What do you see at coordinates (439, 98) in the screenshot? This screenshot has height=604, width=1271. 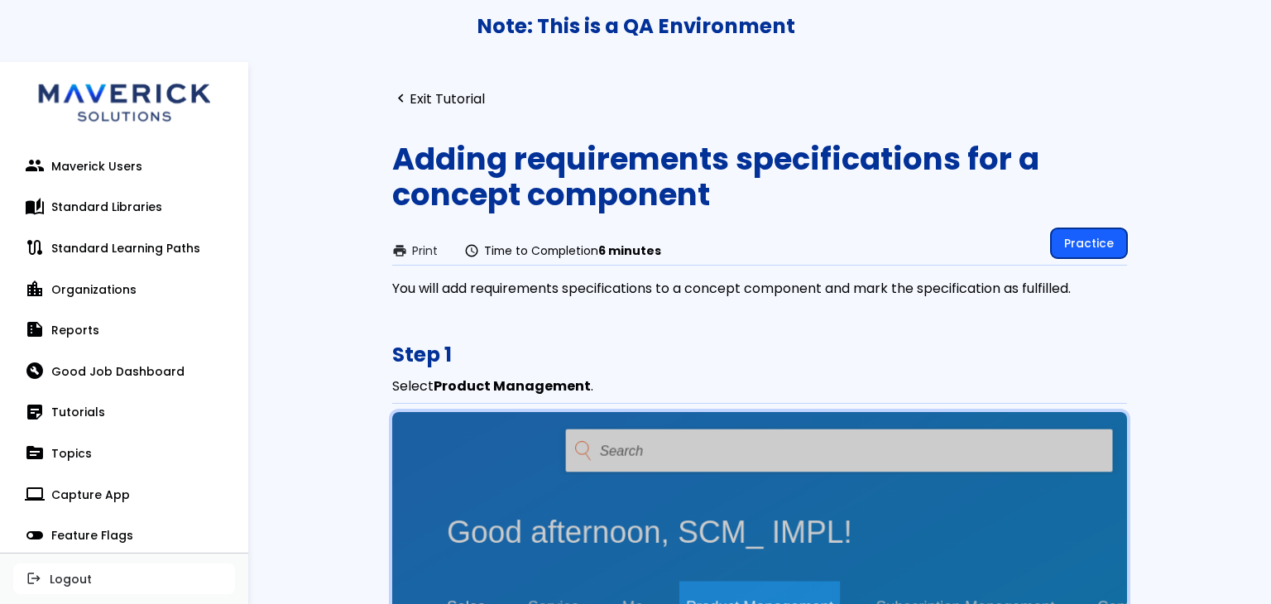 I see `a: navigate_beforeExit Tutorial` at bounding box center [439, 98].